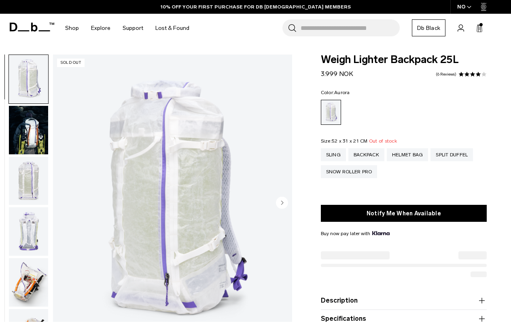  Describe the element at coordinates (133, 28) in the screenshot. I see `a: Support` at that location.